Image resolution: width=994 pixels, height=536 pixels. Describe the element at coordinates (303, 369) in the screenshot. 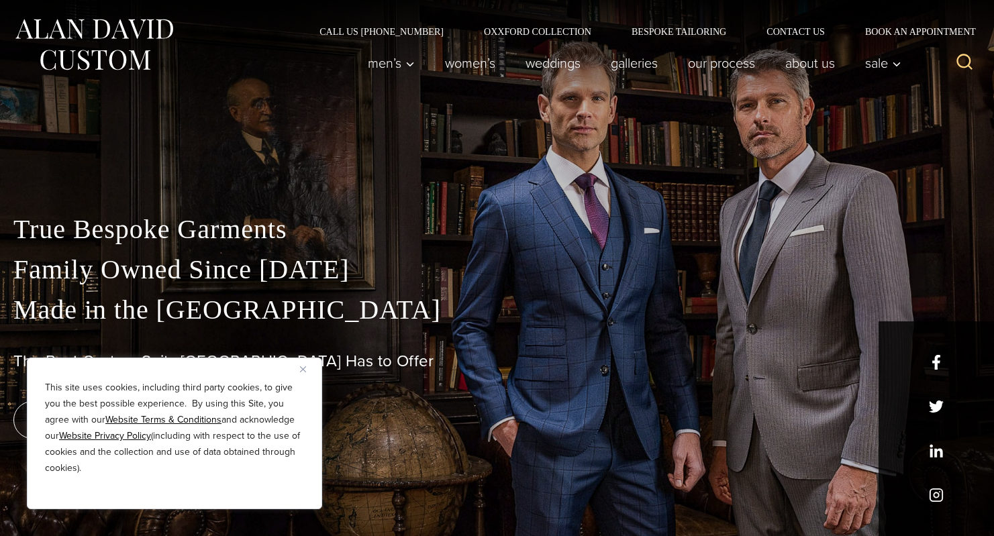

I see `img: Close` at that location.